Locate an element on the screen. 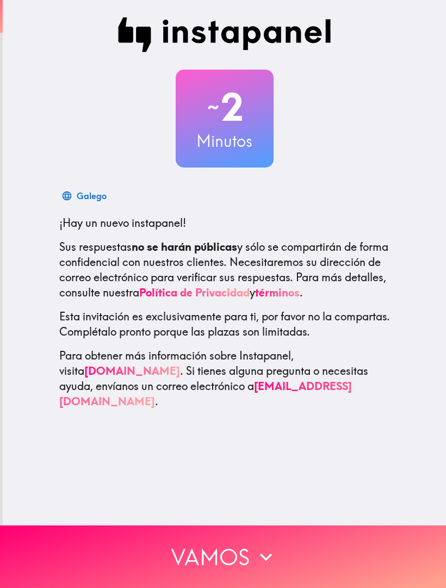  p: Para obtener más información sobre Instapanel, visita . Si tienes alguna pregunta o necesitas ayu... is located at coordinates (225, 378).